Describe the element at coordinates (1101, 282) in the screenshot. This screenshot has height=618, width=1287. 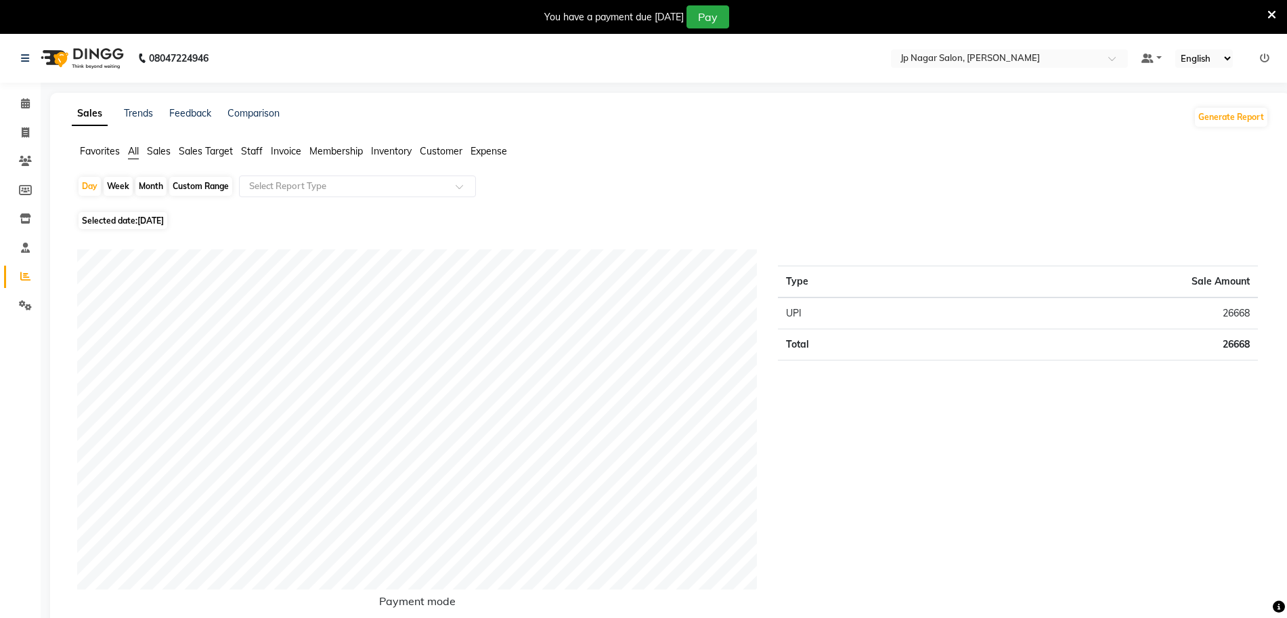
I see `th: Sale Amount` at that location.